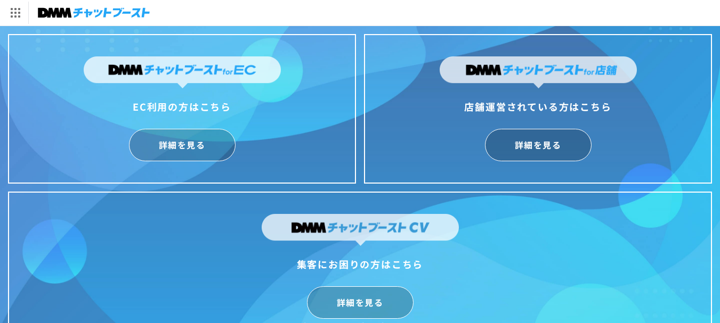 The height and width of the screenshot is (323, 720). Describe the element at coordinates (360, 264) in the screenshot. I see `div: 集客にお困りの方はこちら` at that location.